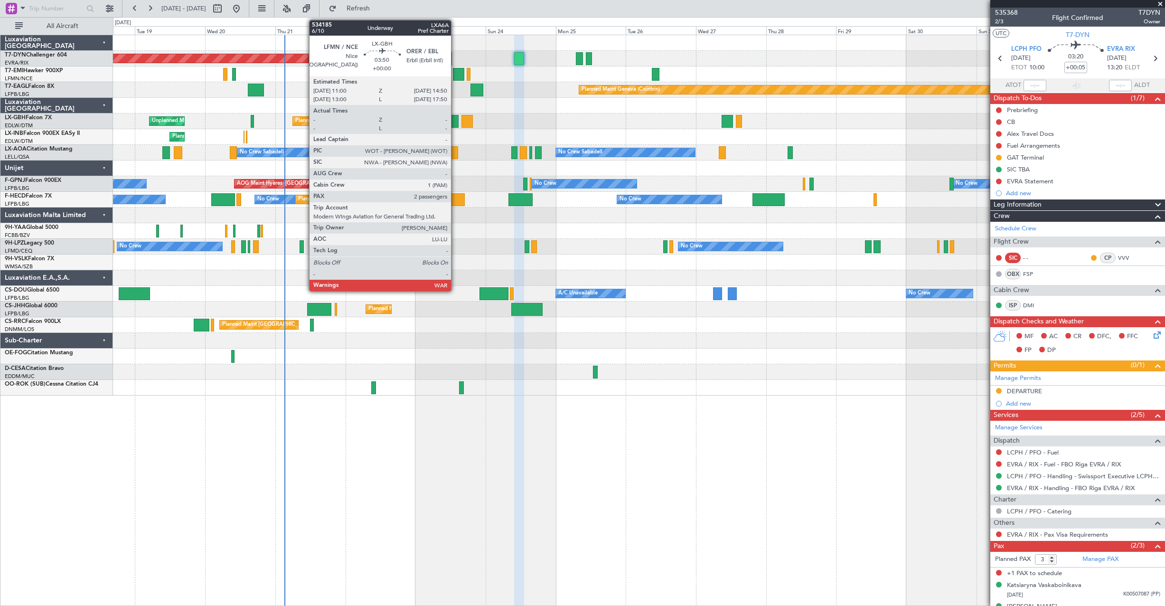 Image resolution: width=1165 pixels, height=606 pixels. Describe the element at coordinates (56, 9) in the screenshot. I see `input: Trip Number` at that location.